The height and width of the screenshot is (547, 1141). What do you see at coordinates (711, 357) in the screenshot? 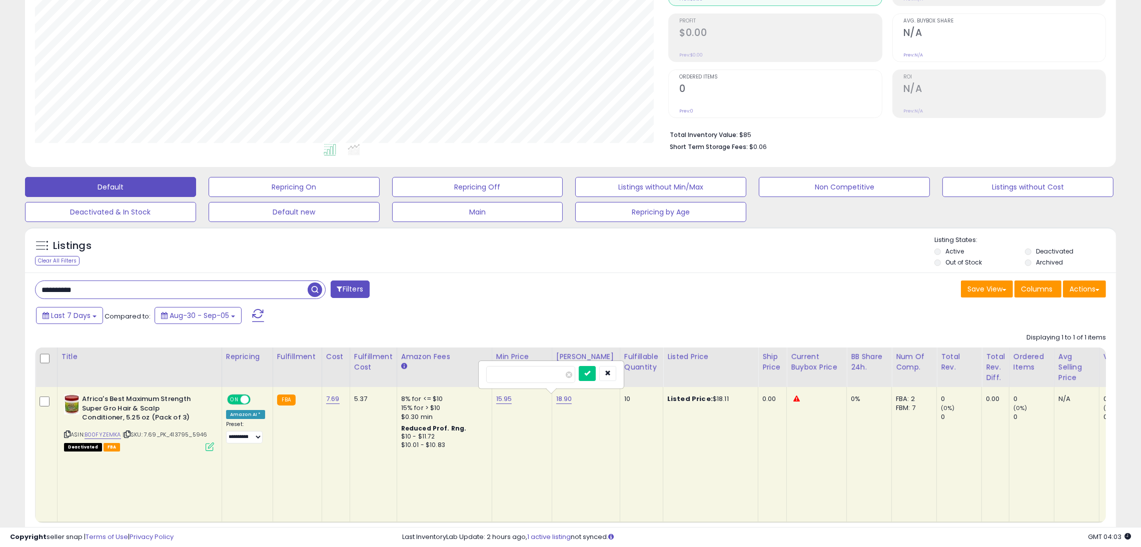
I see `div: Listed Price` at bounding box center [711, 357].